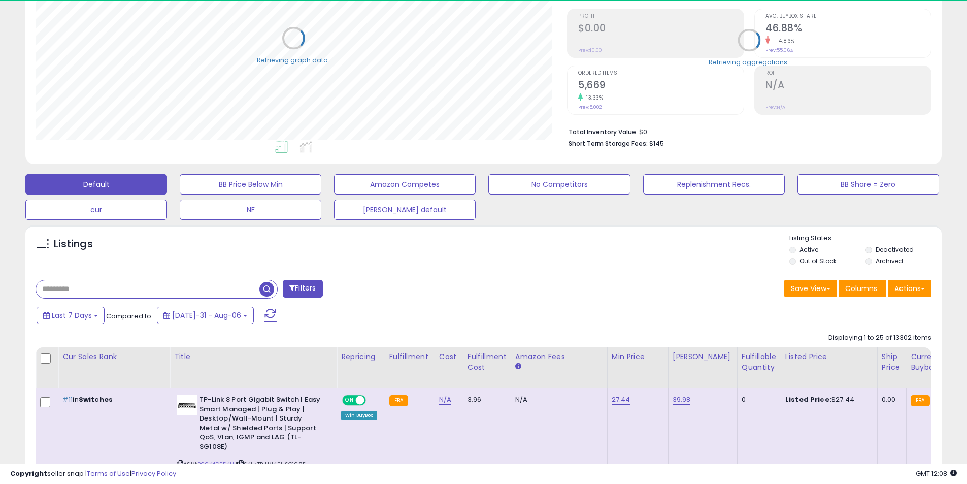  I want to click on button: cur, so click(96, 210).